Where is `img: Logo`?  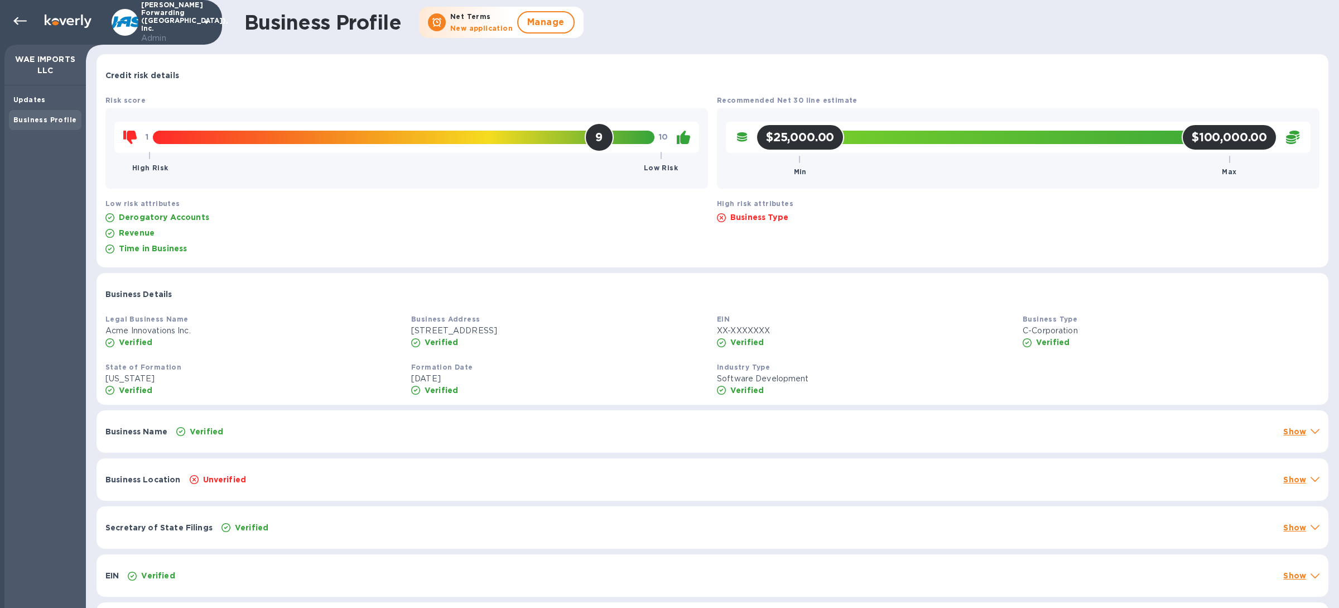 img: Logo is located at coordinates (68, 21).